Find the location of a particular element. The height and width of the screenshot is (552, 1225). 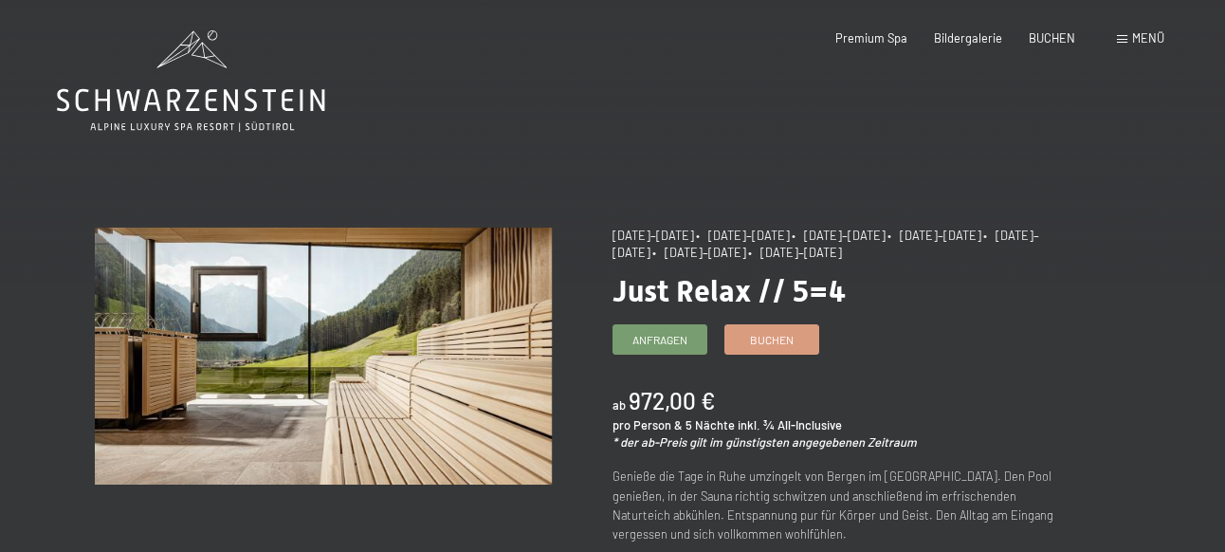

span: Just Relax // 5=4 is located at coordinates (729, 291).